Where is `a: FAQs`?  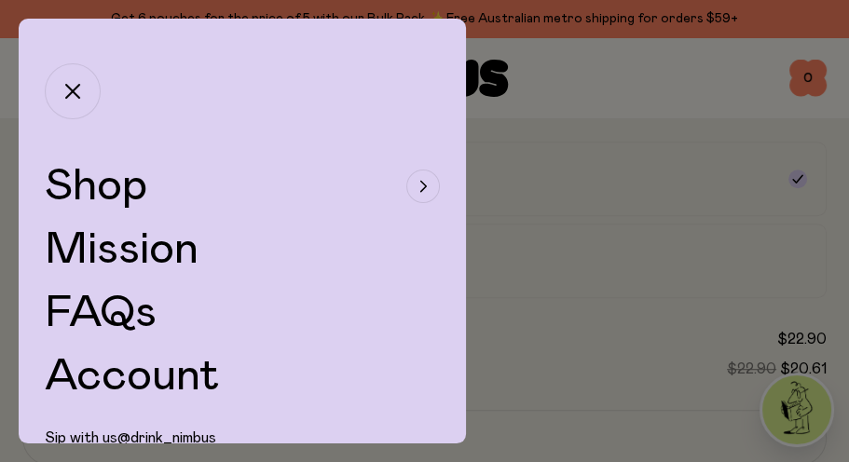 a: FAQs is located at coordinates (101, 313).